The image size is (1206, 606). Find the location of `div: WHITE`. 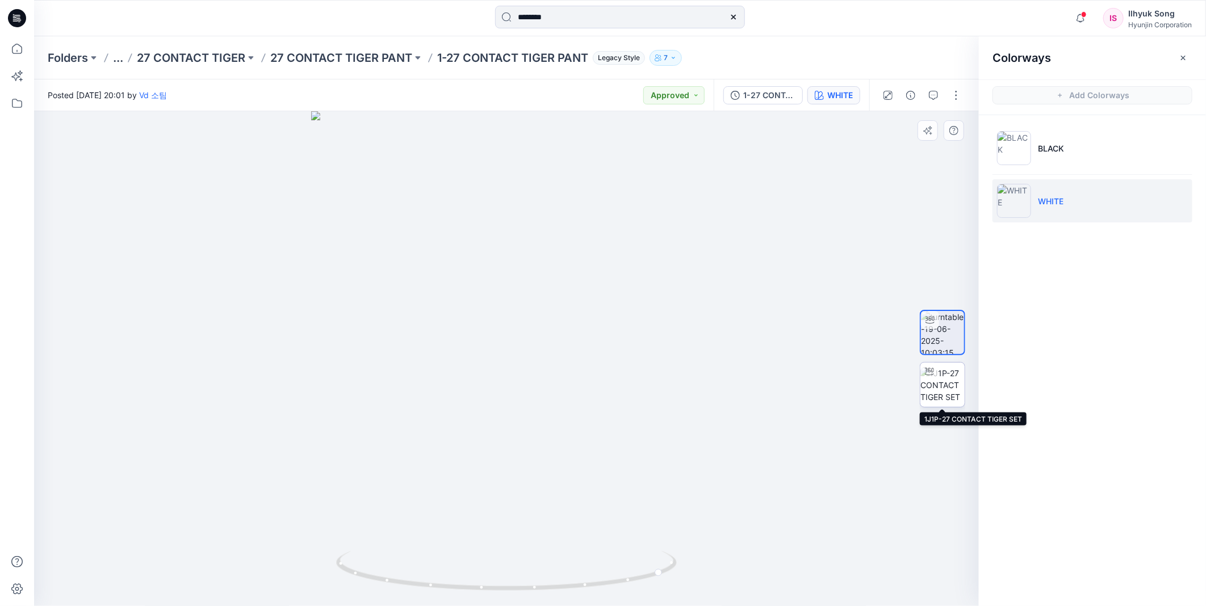

div: WHITE is located at coordinates (840, 95).